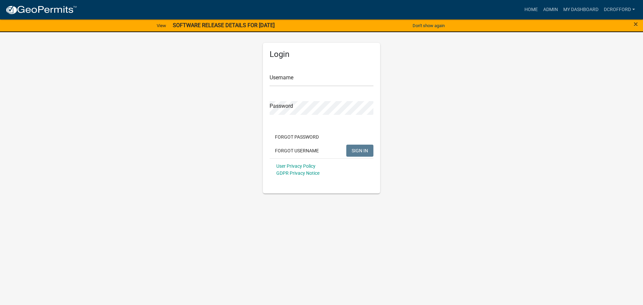 The image size is (643, 305). Describe the element at coordinates (429, 25) in the screenshot. I see `button: Don't show again` at that location.